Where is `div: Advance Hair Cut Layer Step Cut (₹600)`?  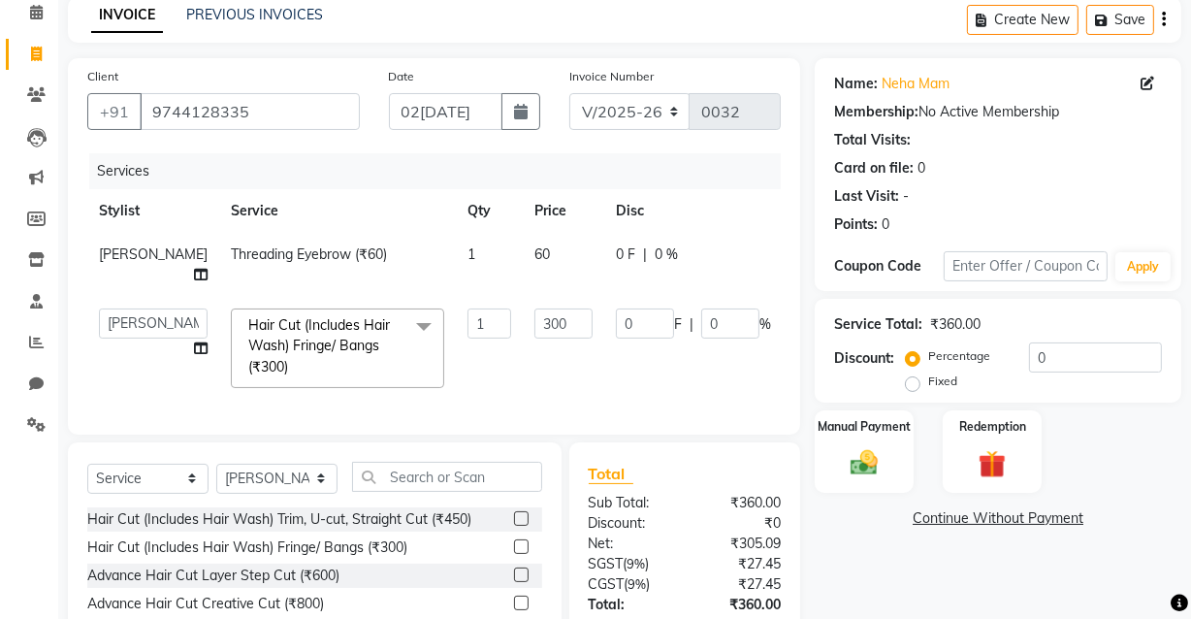 div: Advance Hair Cut Layer Step Cut (₹600) is located at coordinates (213, 575).